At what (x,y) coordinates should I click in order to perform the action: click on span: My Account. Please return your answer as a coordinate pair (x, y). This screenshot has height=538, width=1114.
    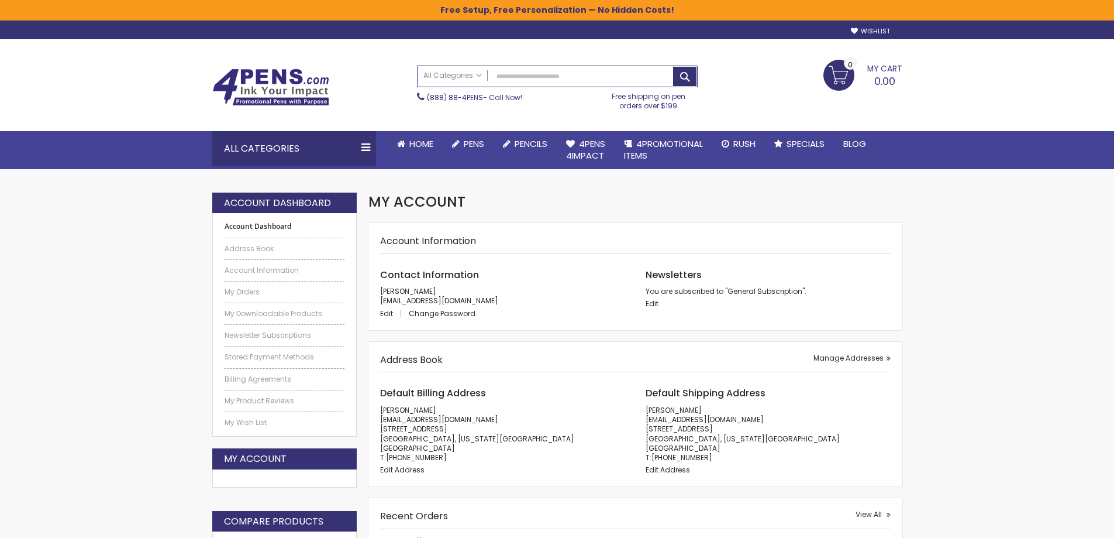
    Looking at the image, I should click on (417, 201).